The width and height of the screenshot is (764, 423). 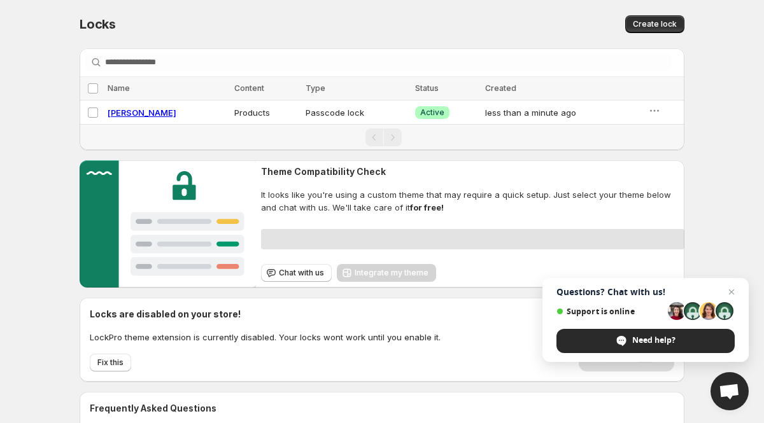 What do you see at coordinates (646, 341) in the screenshot?
I see `div: Need help?` at bounding box center [646, 341].